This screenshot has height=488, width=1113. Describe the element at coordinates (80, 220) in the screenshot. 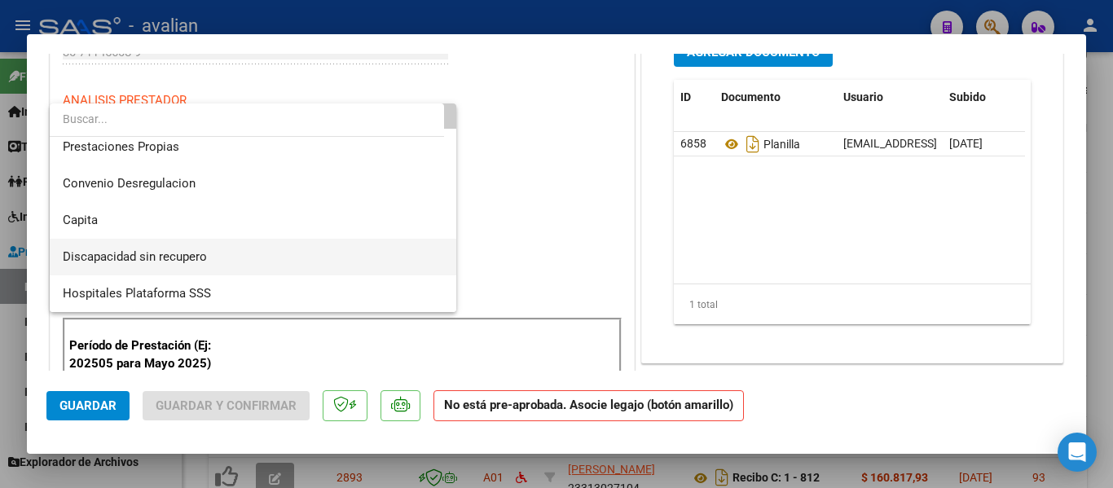

I see `span: Capita` at that location.